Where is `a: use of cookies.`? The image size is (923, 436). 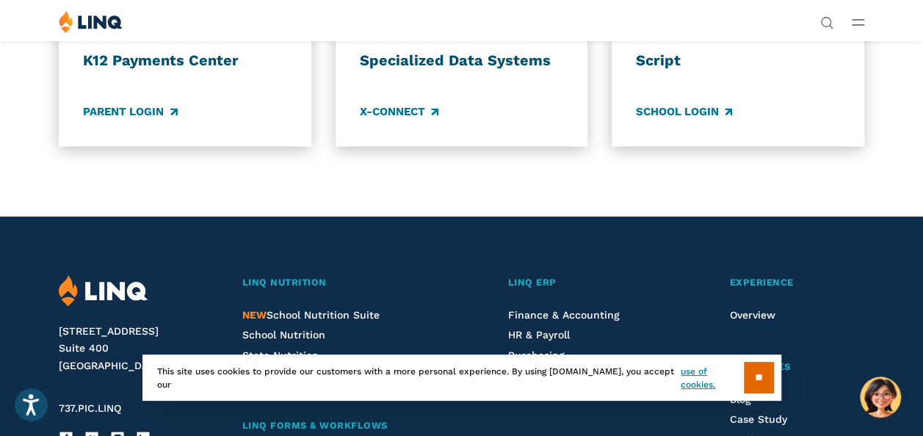
a: use of cookies. is located at coordinates (711, 378).